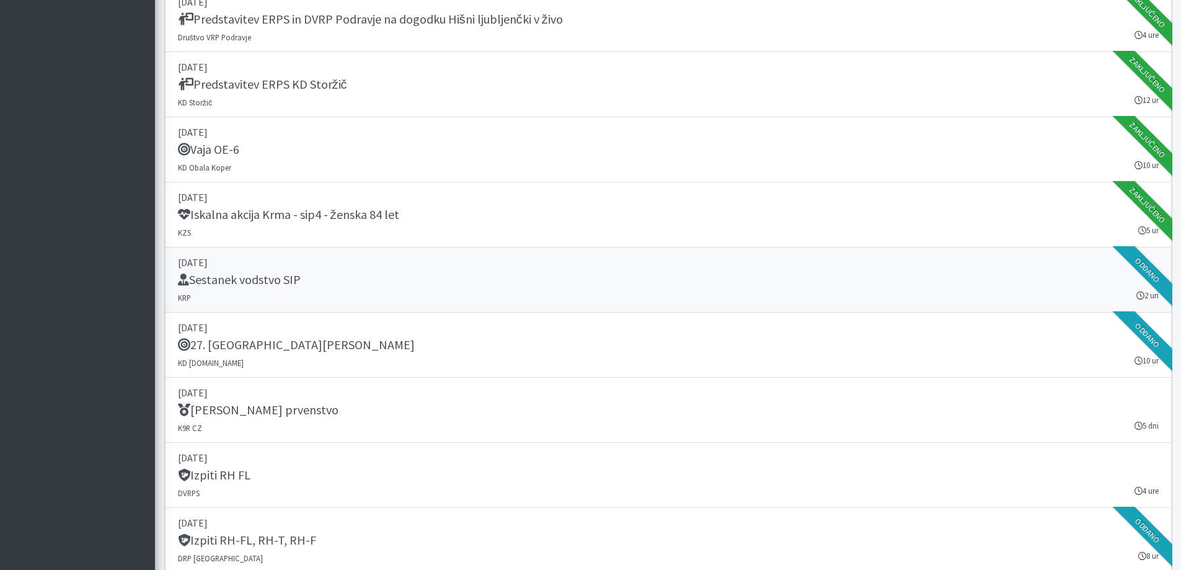 The image size is (1181, 570). I want to click on h5: Sestanek vodstvo SIP, so click(239, 280).